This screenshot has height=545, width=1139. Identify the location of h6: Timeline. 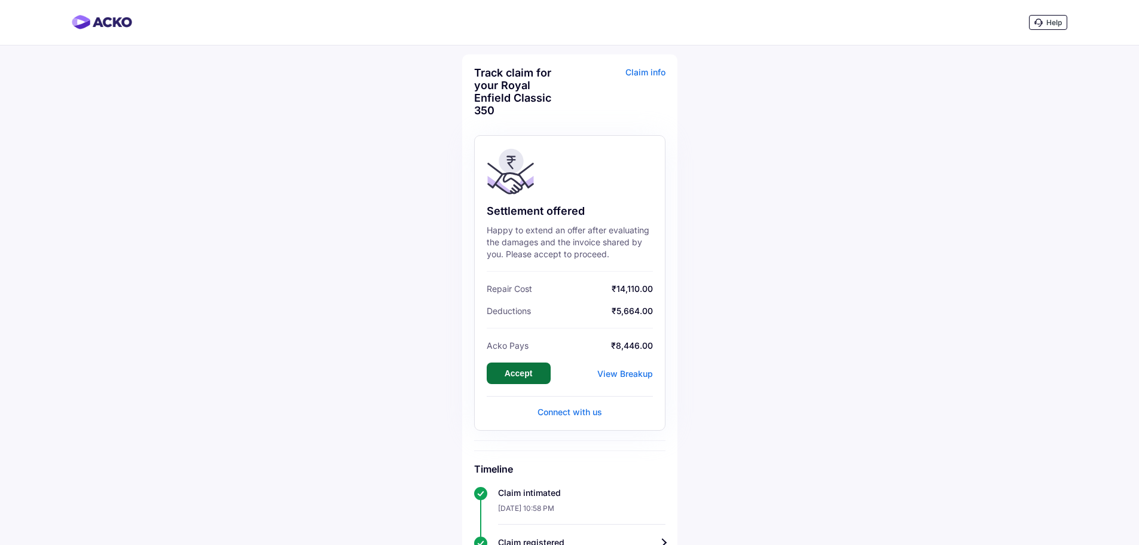
(570, 469).